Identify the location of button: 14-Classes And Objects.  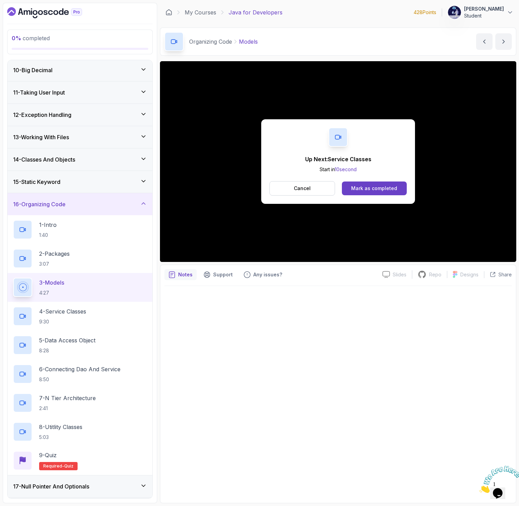
(80, 159).